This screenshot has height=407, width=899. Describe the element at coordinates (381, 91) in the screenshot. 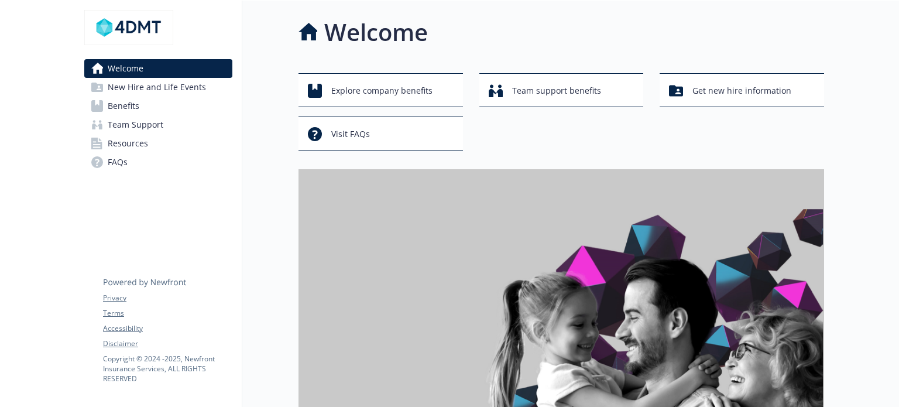

I see `span: Explore company benefits` at that location.